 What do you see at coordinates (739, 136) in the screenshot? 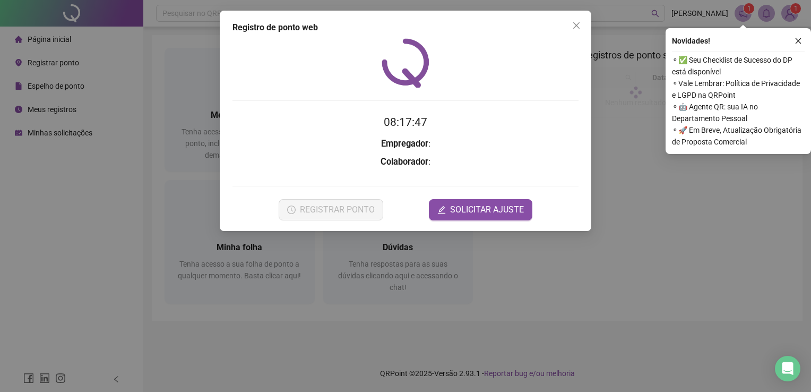
I see `span: ⚬ 🚀 Em Breve, Atualização Obrigatória de Proposta Comercial` at bounding box center [739, 136].